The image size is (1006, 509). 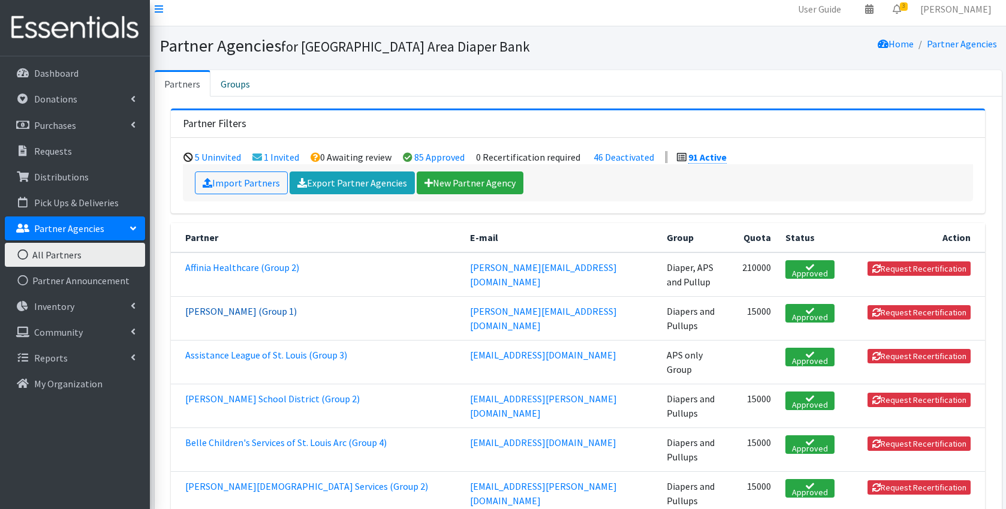 What do you see at coordinates (76, 203) in the screenshot?
I see `p: Pick Ups & Deliveries` at bounding box center [76, 203].